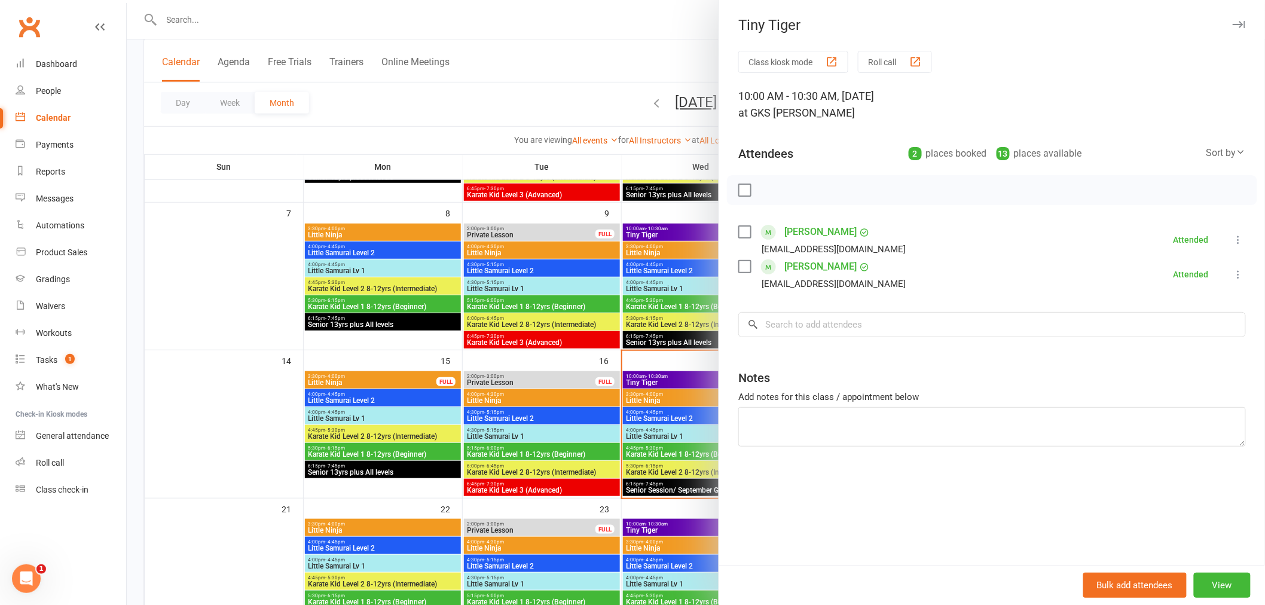  I want to click on div: Notes, so click(754, 378).